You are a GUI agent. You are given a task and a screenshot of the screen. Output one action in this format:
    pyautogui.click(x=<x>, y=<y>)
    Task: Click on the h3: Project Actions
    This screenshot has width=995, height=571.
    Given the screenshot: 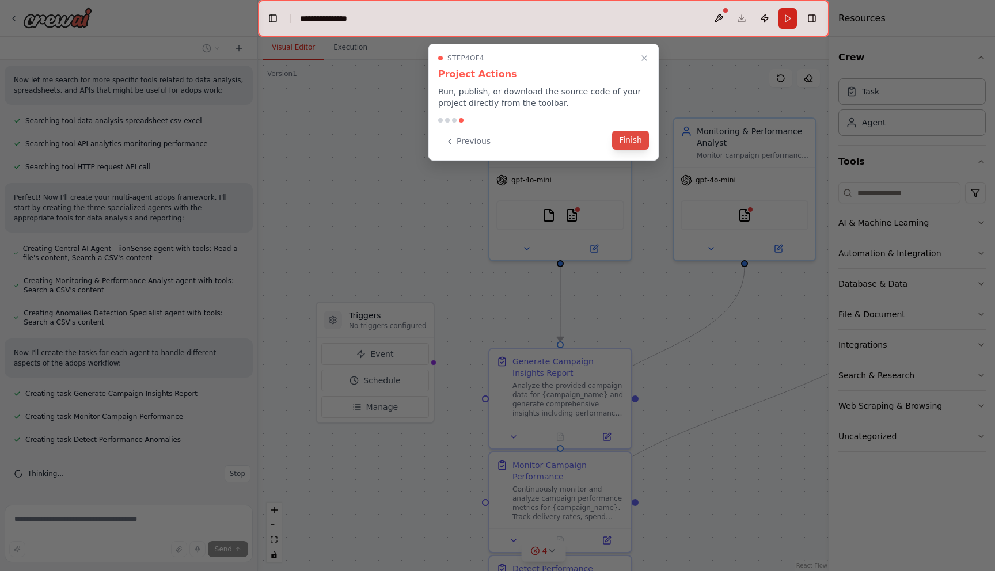 What is the action you would take?
    pyautogui.click(x=543, y=74)
    